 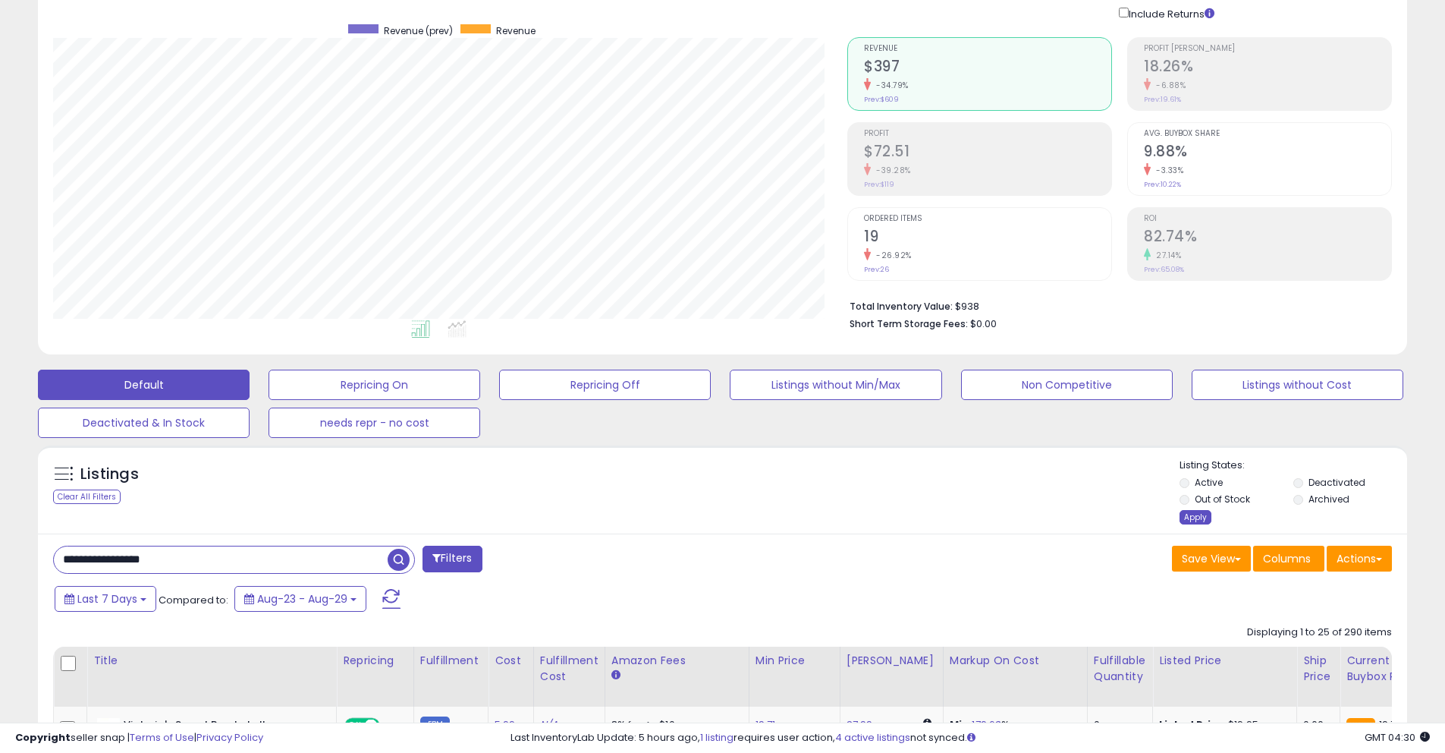 What do you see at coordinates (988, 218) in the screenshot?
I see `span: Ordered Items` at bounding box center [988, 218].